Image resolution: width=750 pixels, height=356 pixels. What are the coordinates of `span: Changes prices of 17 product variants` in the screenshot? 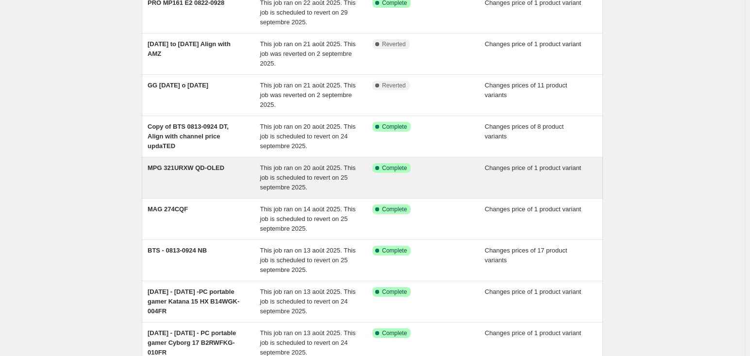 It's located at (526, 255).